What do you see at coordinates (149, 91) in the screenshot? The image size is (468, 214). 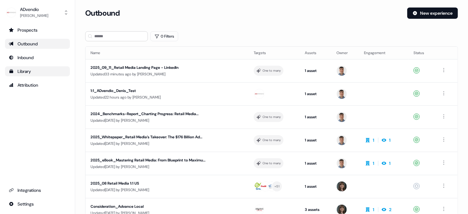 I see `div: 1:1_ADvendio_Denis_Test` at bounding box center [149, 91].